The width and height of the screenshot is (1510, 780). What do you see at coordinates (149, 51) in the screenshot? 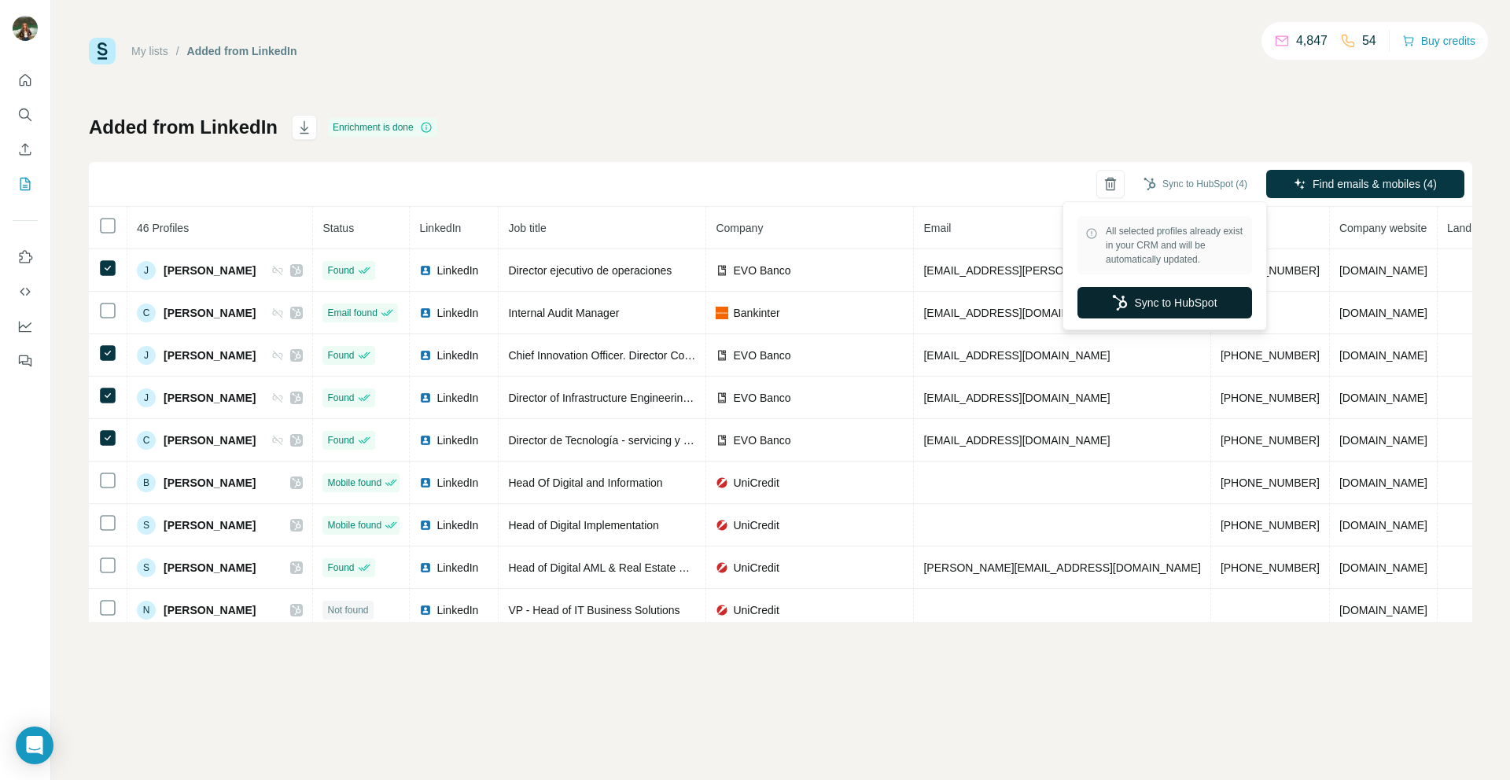
I see `a: My lists` at bounding box center [149, 51].